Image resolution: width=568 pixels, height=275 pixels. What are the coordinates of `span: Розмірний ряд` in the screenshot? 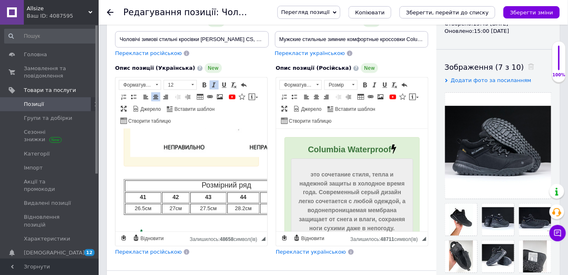 It's located at (111, 57).